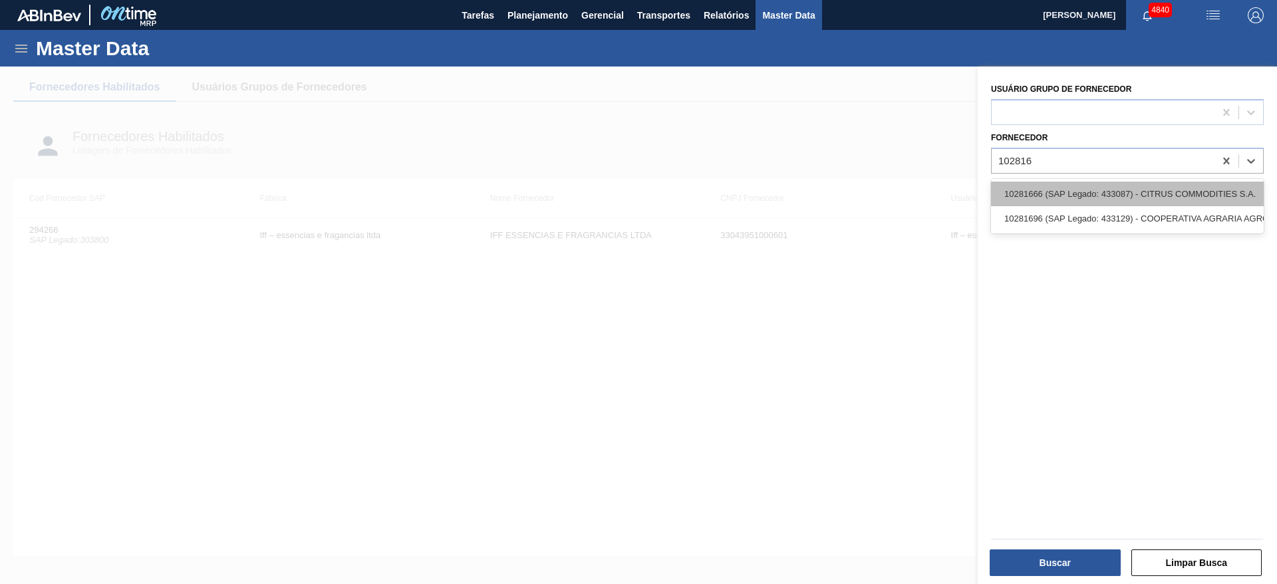 This screenshot has height=584, width=1277. I want to click on span: Transportes, so click(664, 15).